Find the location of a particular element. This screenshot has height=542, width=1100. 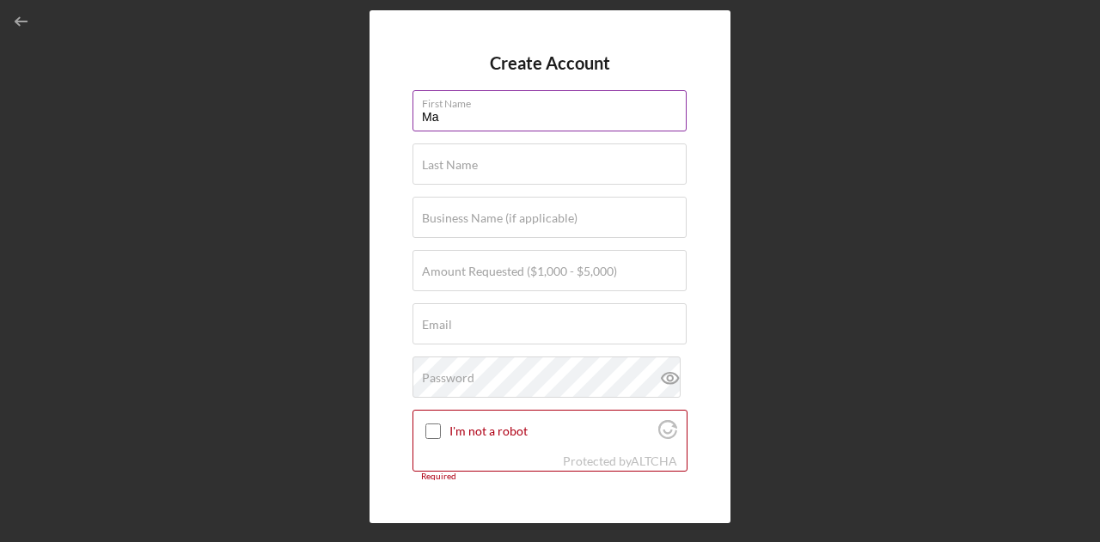

div: Protected by is located at coordinates (619, 461).